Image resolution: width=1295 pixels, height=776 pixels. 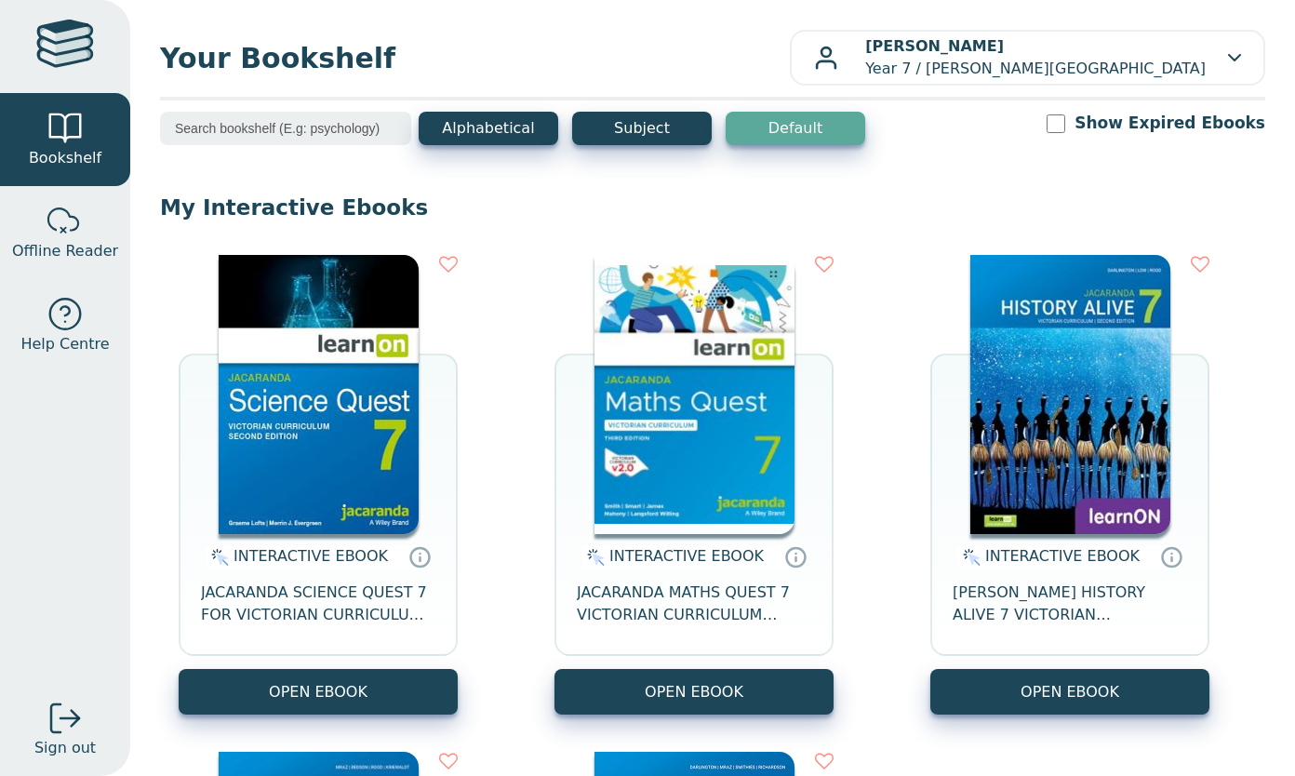 I want to click on span: JACARANDA SCIENCE QUEST 7 FOR VICTORIAN CURRICULUM LEARNON 2E EBOOK, so click(x=318, y=604).